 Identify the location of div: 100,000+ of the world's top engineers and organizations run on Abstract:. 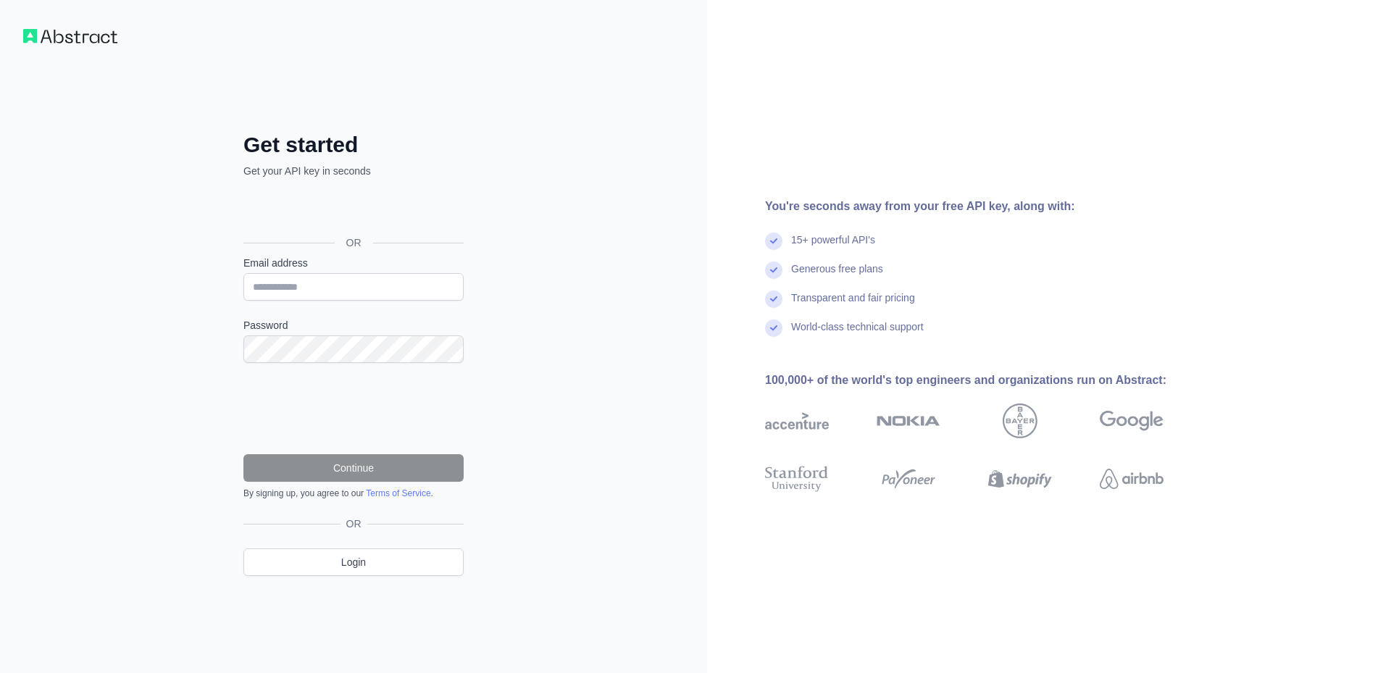
(987, 380).